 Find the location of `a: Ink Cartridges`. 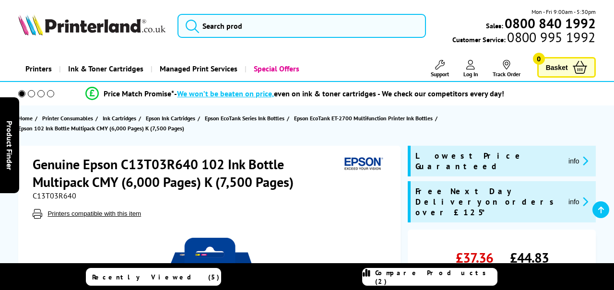

a: Ink Cartridges is located at coordinates (120, 118).